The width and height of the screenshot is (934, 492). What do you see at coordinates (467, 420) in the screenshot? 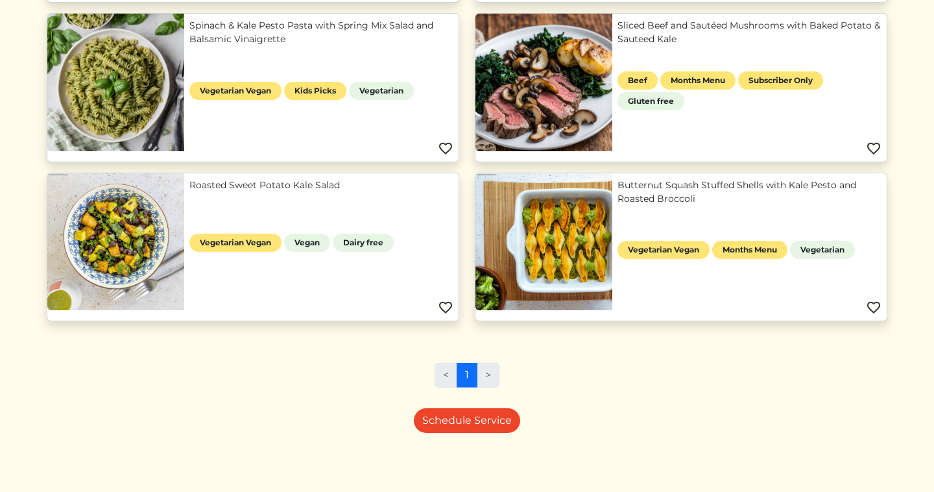
I see `a: Schedule Service` at bounding box center [467, 420].